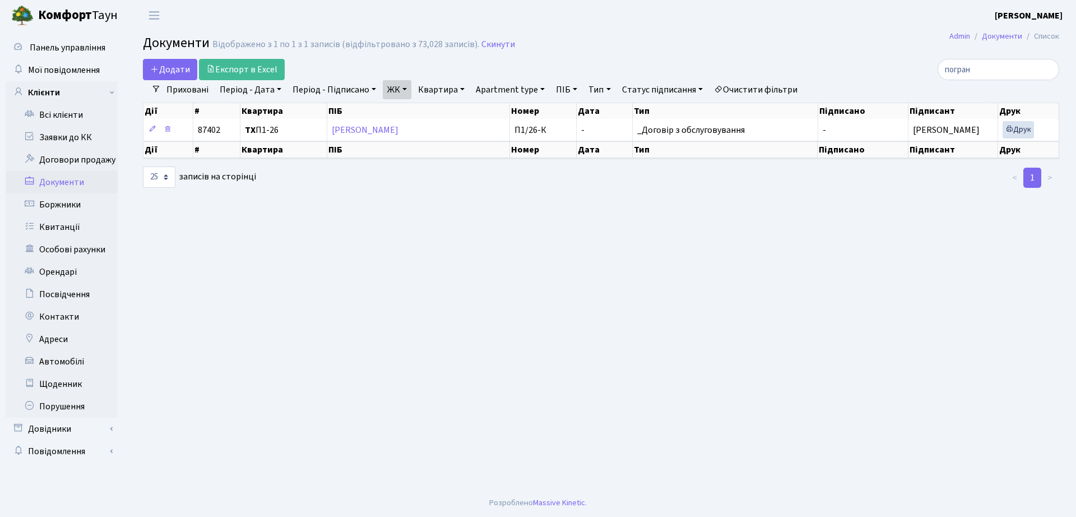 Image resolution: width=1076 pixels, height=517 pixels. What do you see at coordinates (559, 502) in the screenshot?
I see `a: Massive Kinetic` at bounding box center [559, 502].